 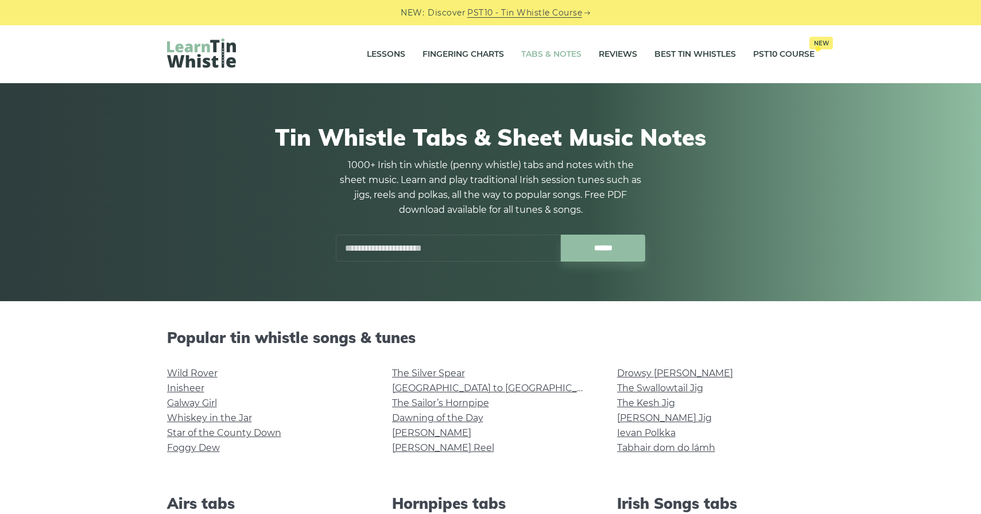 I want to click on h2: Popular tin whistle songs & tunes, so click(x=491, y=337).